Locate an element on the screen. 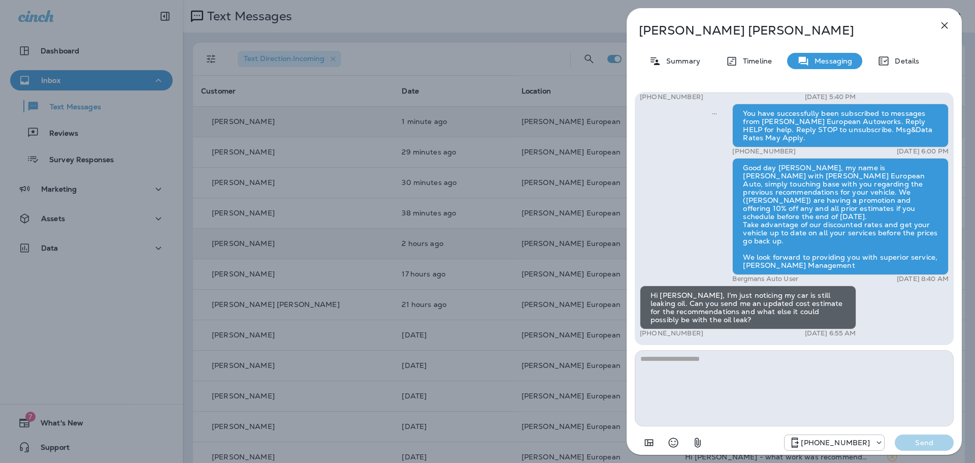  p: Timeline is located at coordinates (755, 61).